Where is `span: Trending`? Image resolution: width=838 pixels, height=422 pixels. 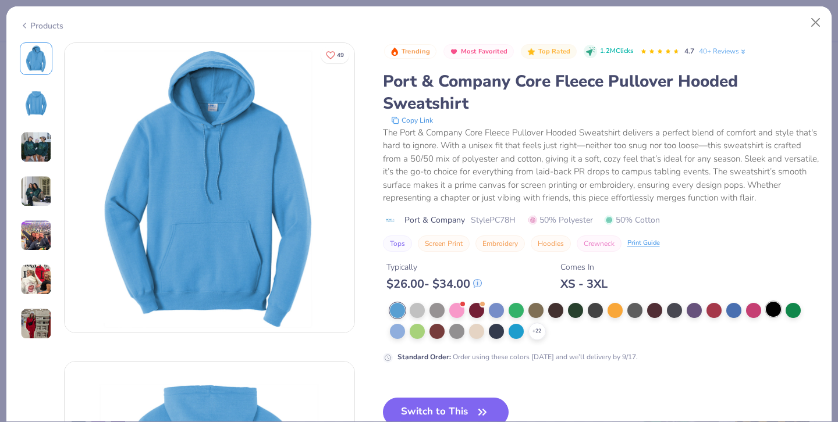
span: Trending is located at coordinates (415, 51).